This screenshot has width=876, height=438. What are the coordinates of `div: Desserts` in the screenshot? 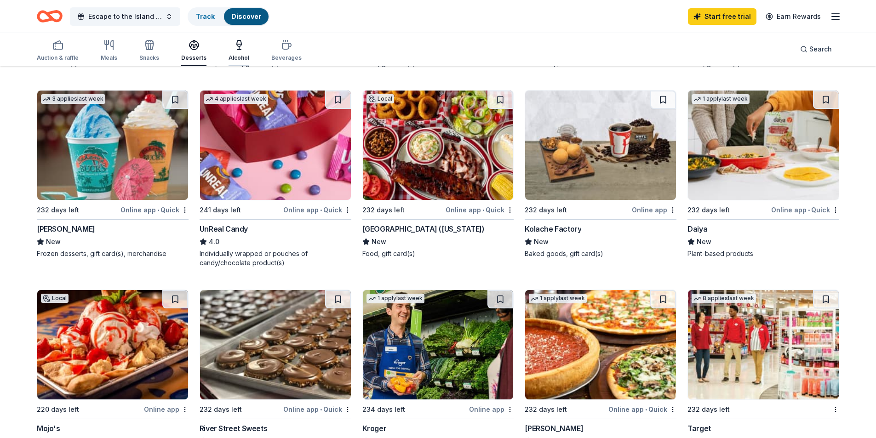 It's located at (193, 58).